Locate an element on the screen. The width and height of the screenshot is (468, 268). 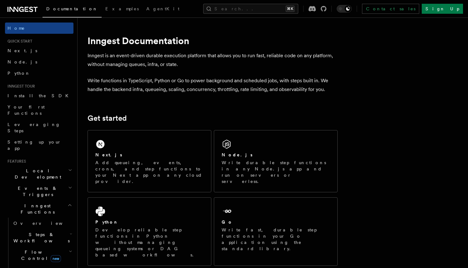
span: Flow Control is located at coordinates (40, 255).